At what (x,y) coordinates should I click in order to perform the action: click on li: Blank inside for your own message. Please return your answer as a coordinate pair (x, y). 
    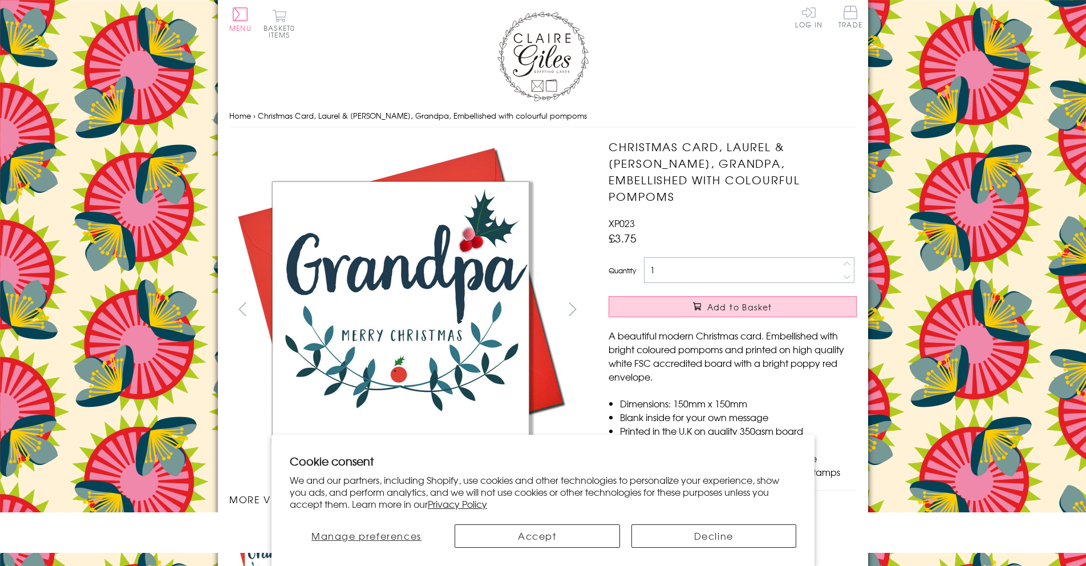
    Looking at the image, I should click on (738, 417).